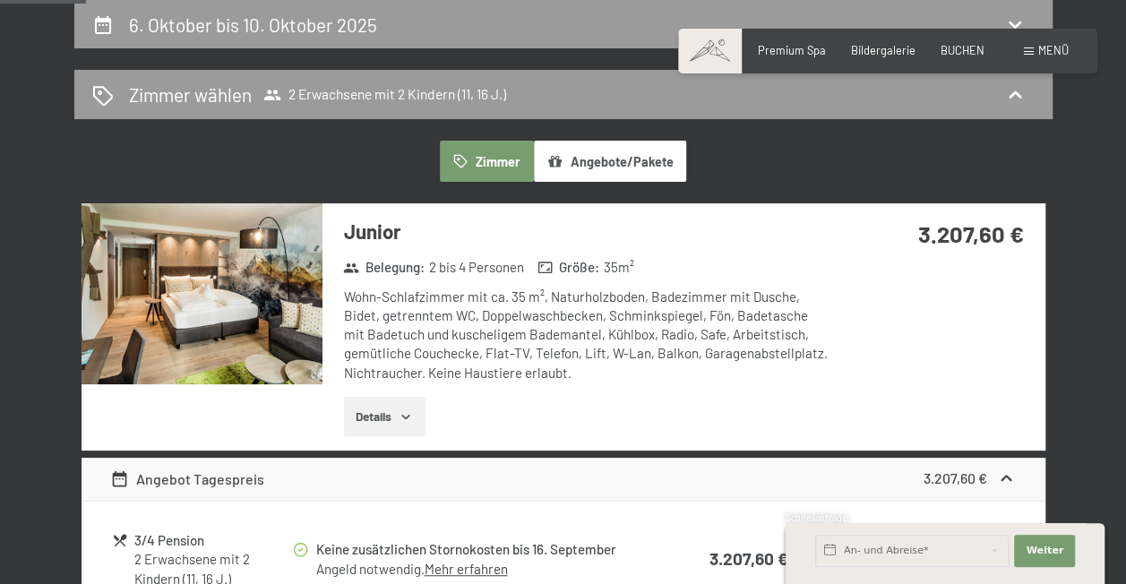 This screenshot has width=1126, height=584. What do you see at coordinates (792, 50) in the screenshot?
I see `span: Premium Spa` at bounding box center [792, 50].